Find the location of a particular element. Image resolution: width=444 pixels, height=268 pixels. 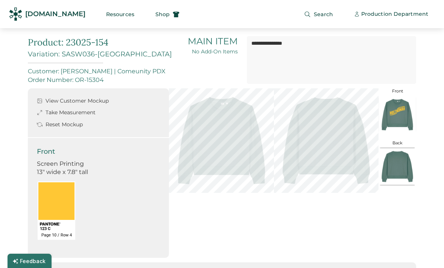

div: MAIN ITEM is located at coordinates (213, 41).